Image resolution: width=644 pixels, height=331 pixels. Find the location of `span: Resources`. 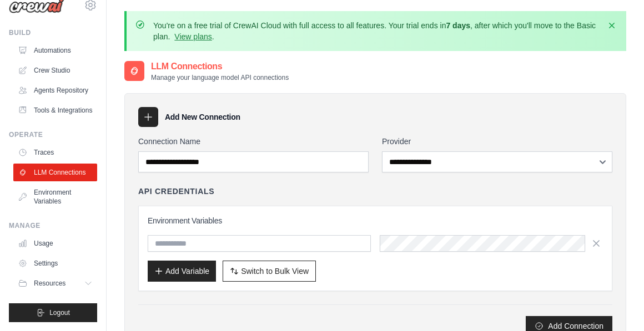

span: Resources is located at coordinates (49, 284).